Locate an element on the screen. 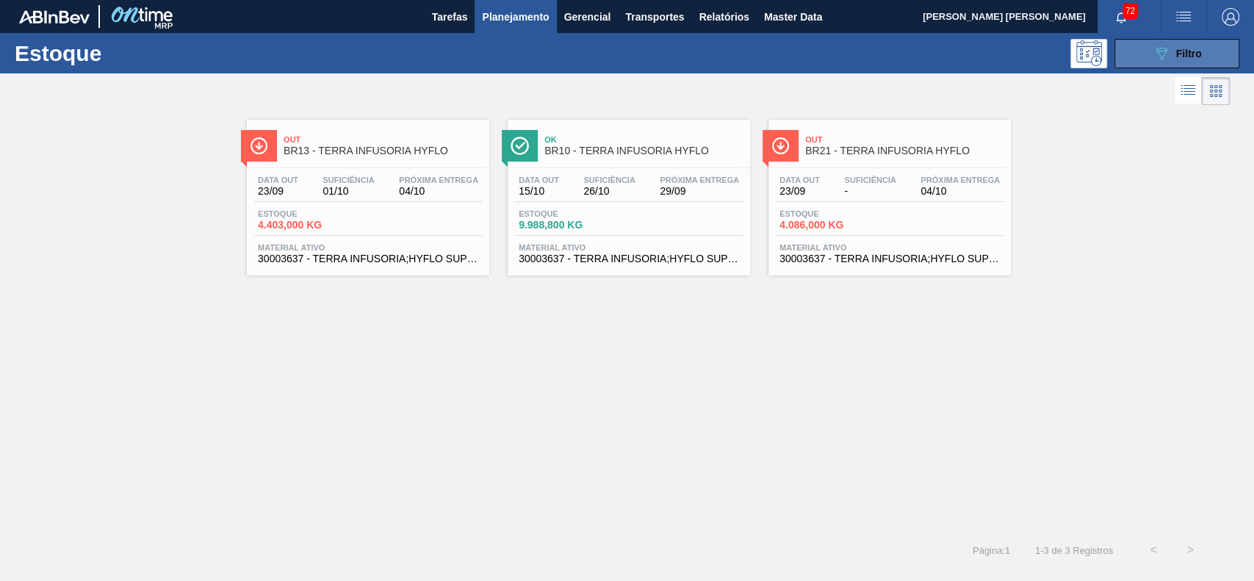  span: 26/10 is located at coordinates (609, 191).